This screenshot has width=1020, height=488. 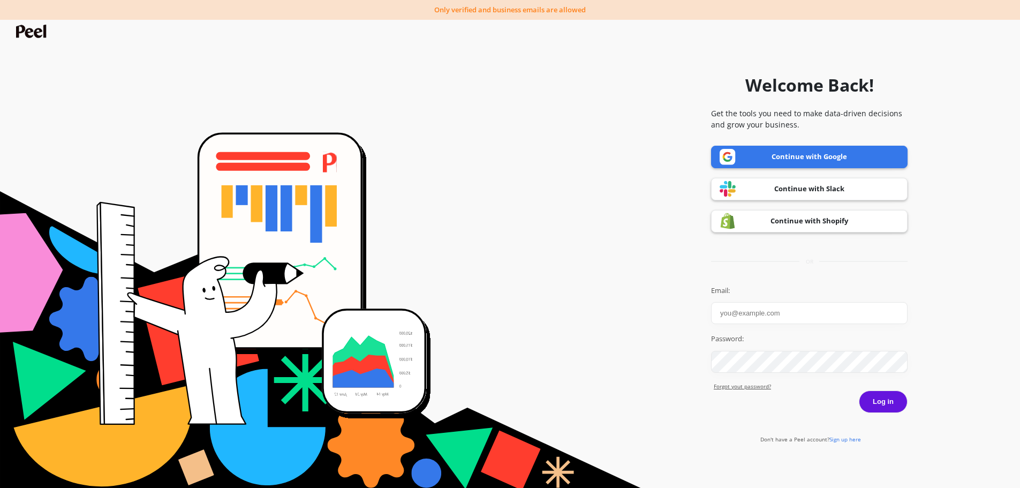 I want to click on a: Continue with Google, so click(x=809, y=157).